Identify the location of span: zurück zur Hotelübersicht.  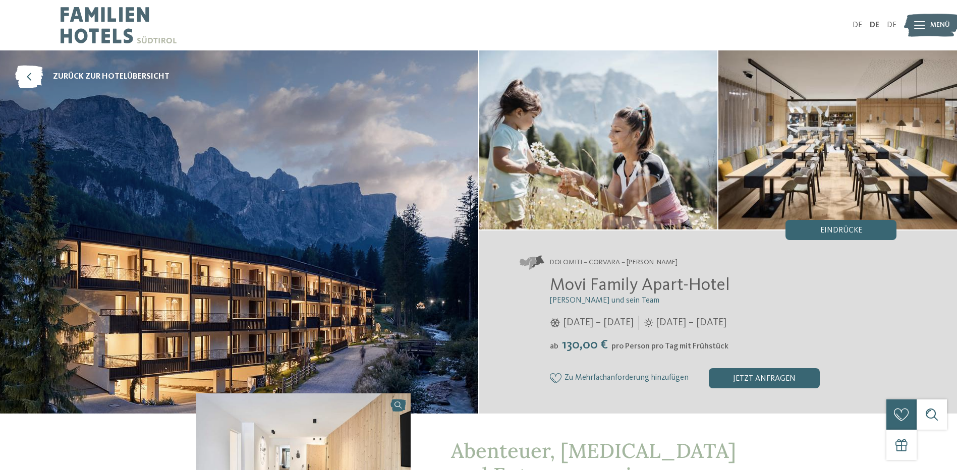
(111, 77).